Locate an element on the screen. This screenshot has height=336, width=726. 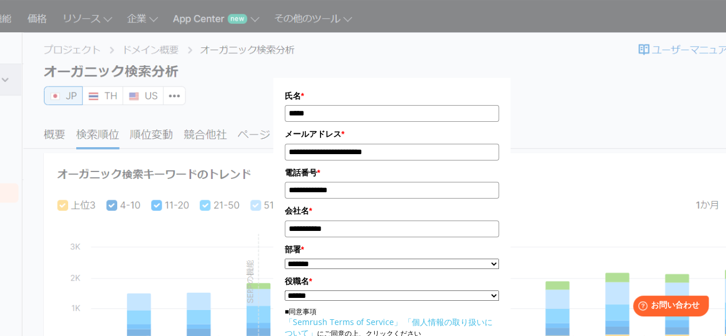
span: お問い合わせ is located at coordinates (52, 14).